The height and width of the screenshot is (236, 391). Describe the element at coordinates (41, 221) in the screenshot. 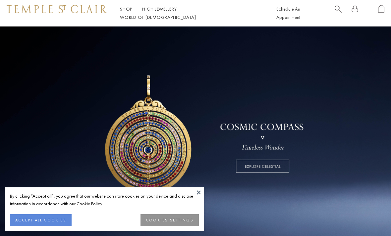

I see `button: ACCEPT ALL COOKIES` at that location.